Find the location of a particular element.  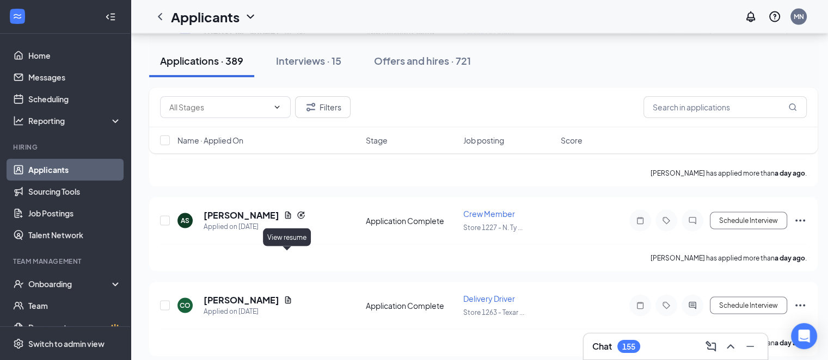

button: Minimize is located at coordinates (750, 347).